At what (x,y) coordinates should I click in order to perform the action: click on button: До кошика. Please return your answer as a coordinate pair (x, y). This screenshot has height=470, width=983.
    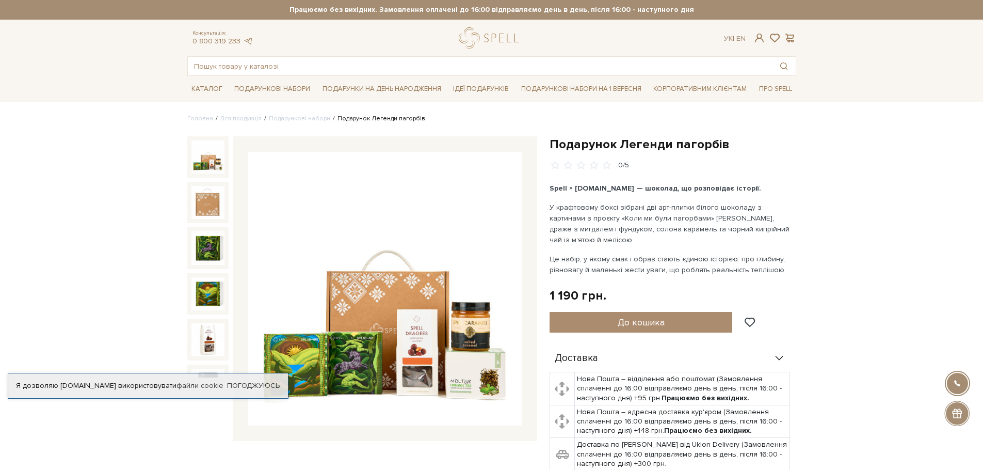
    Looking at the image, I should click on (641, 322).